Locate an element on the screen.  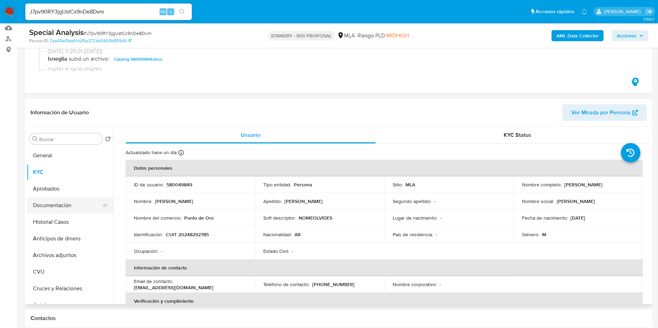
p: ID de usuario : is located at coordinates (149, 185).